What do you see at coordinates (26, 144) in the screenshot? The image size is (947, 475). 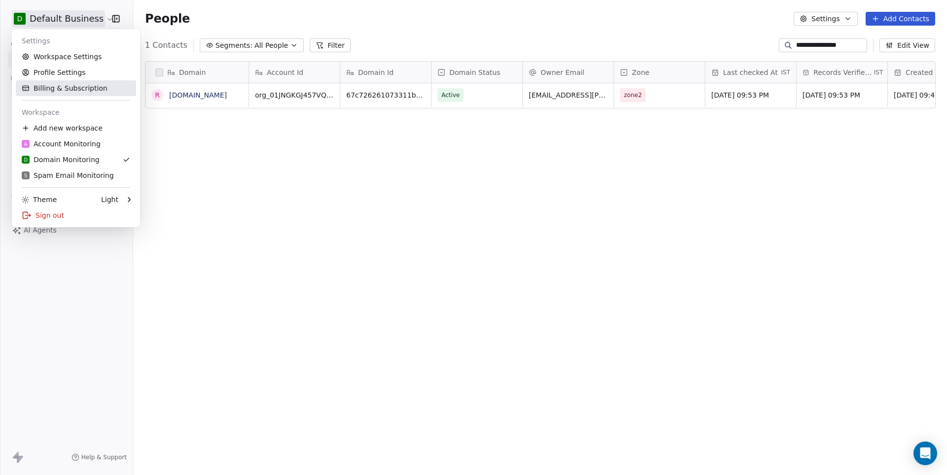 I see `span: A` at bounding box center [26, 144].